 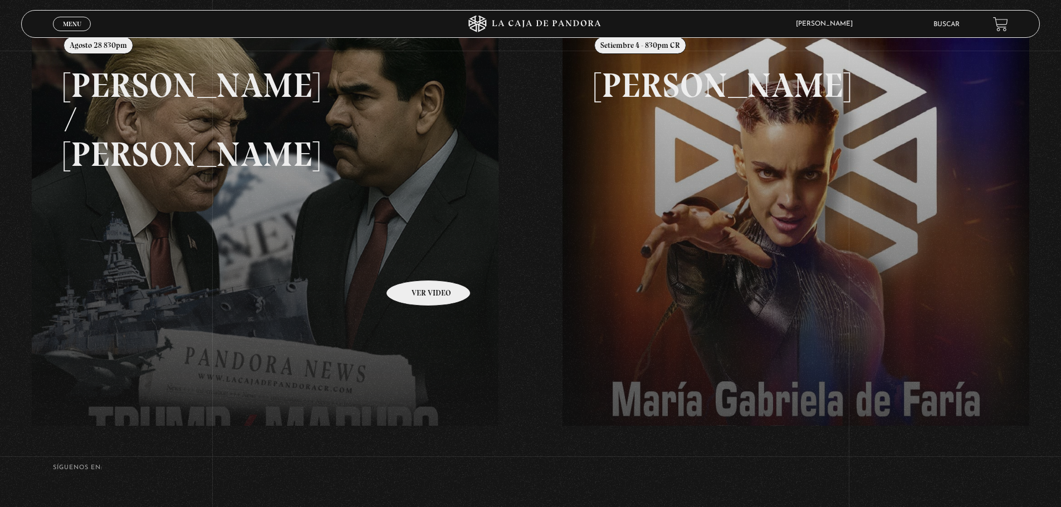 What do you see at coordinates (72, 24) in the screenshot?
I see `span: Menu` at bounding box center [72, 24].